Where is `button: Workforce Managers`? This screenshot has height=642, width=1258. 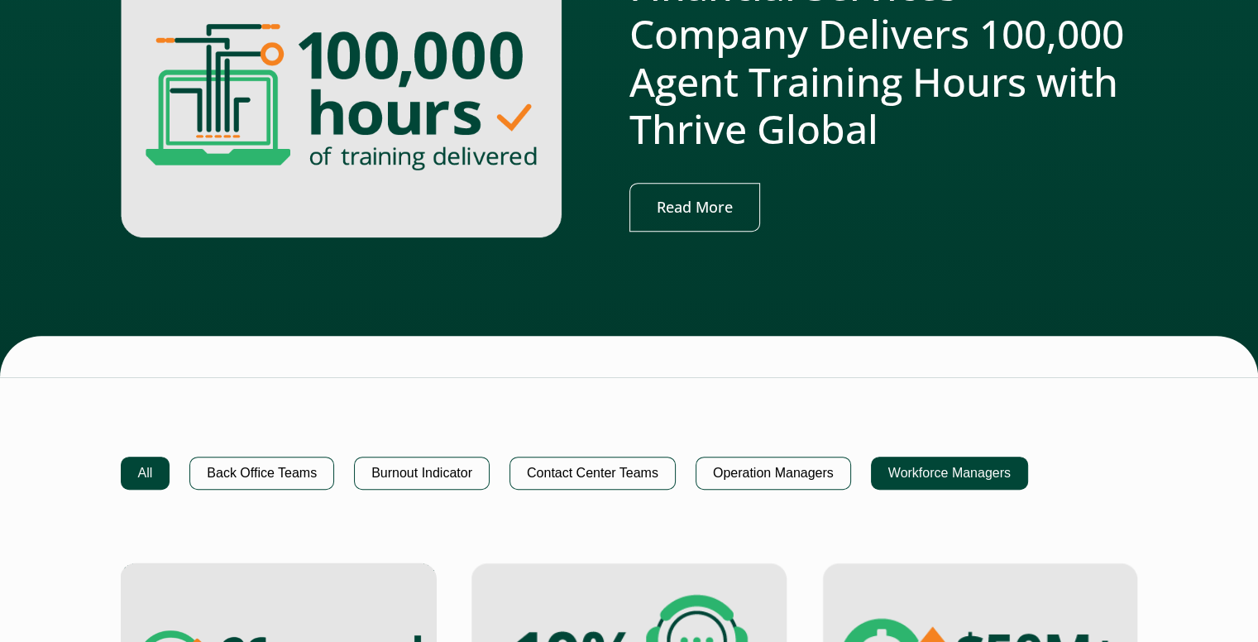 button: Workforce Managers is located at coordinates (949, 473).